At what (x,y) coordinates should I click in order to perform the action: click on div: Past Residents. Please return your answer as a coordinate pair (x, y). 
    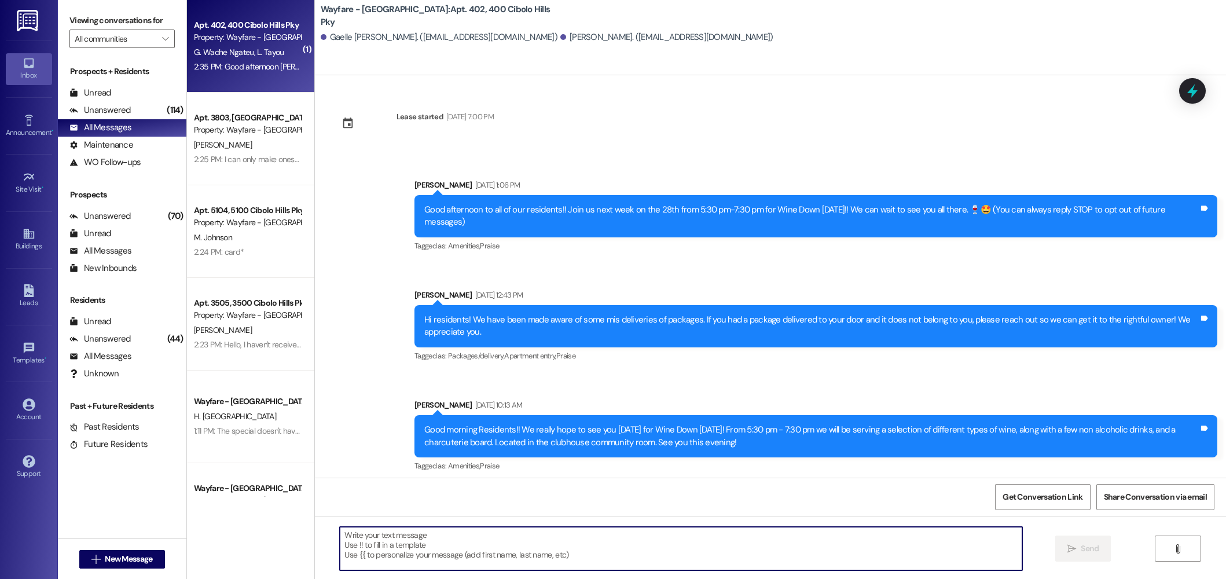
    Looking at the image, I should click on (104, 427).